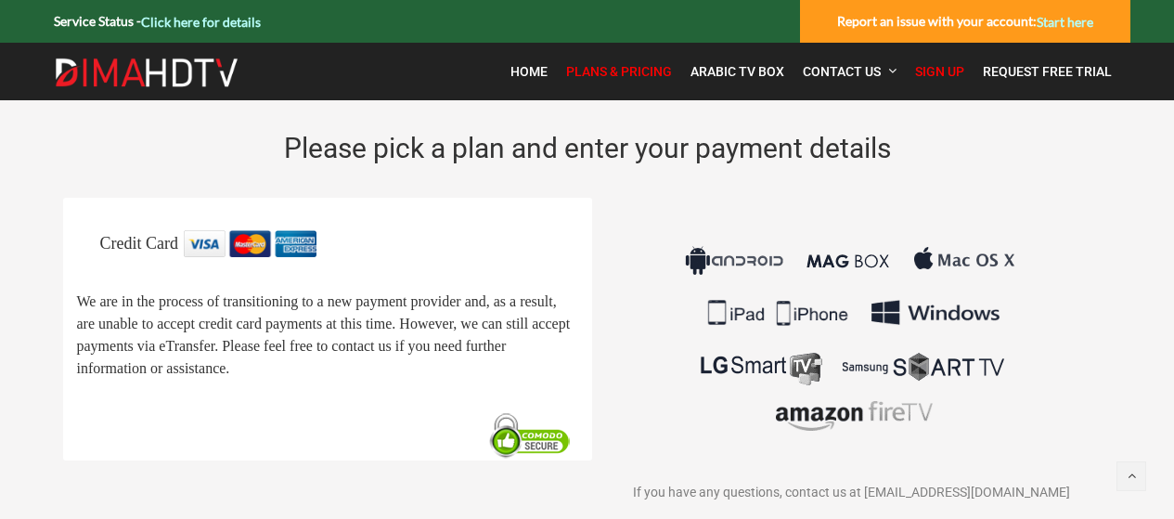  Describe the element at coordinates (619, 71) in the screenshot. I see `a: Plans & Pricing` at that location.